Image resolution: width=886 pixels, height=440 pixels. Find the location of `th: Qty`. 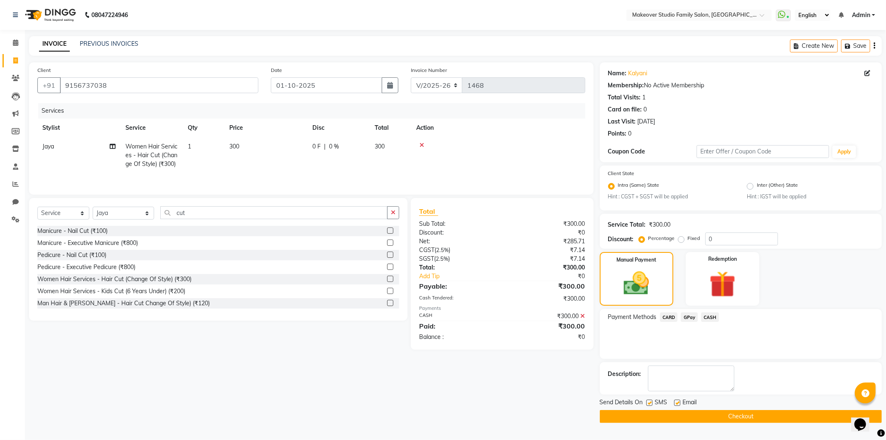

th: Qty is located at coordinates (204, 128).